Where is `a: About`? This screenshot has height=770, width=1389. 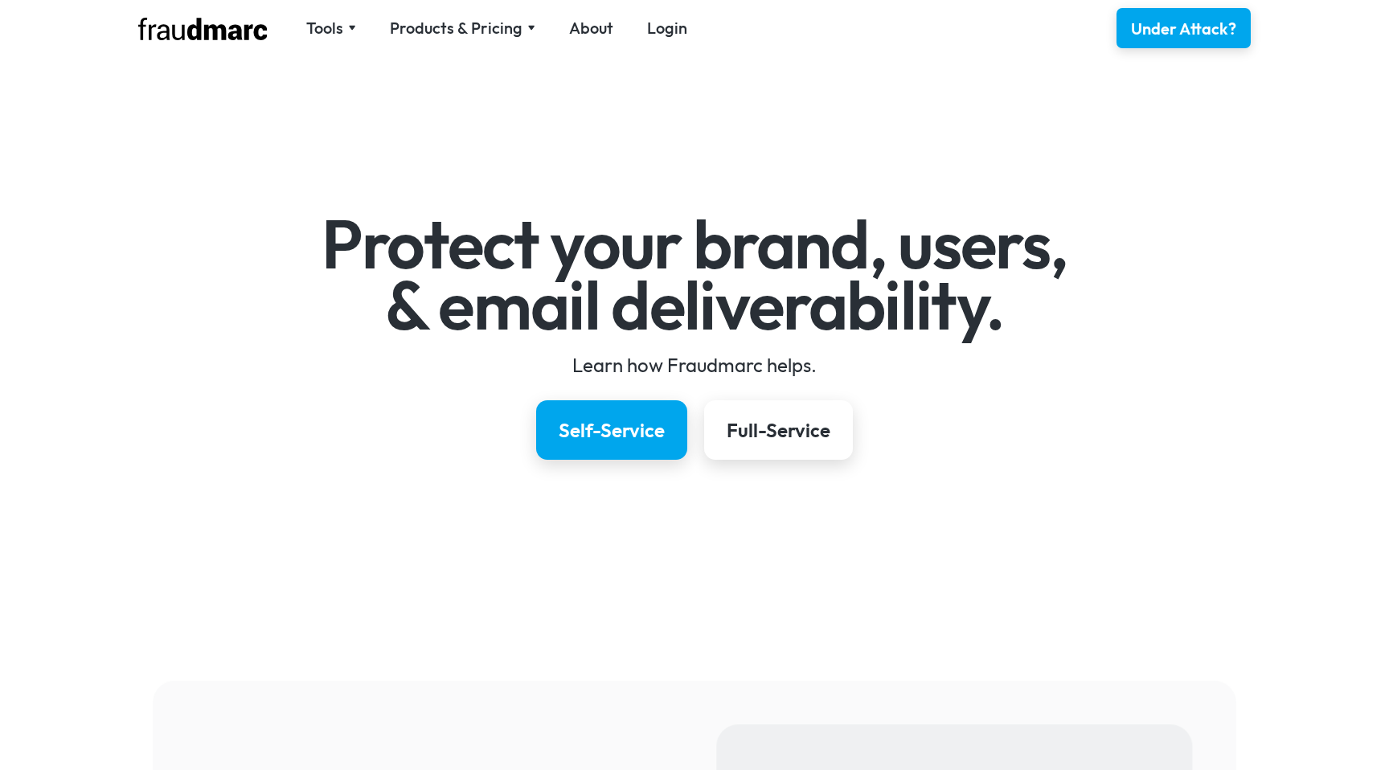 a: About is located at coordinates (591, 28).